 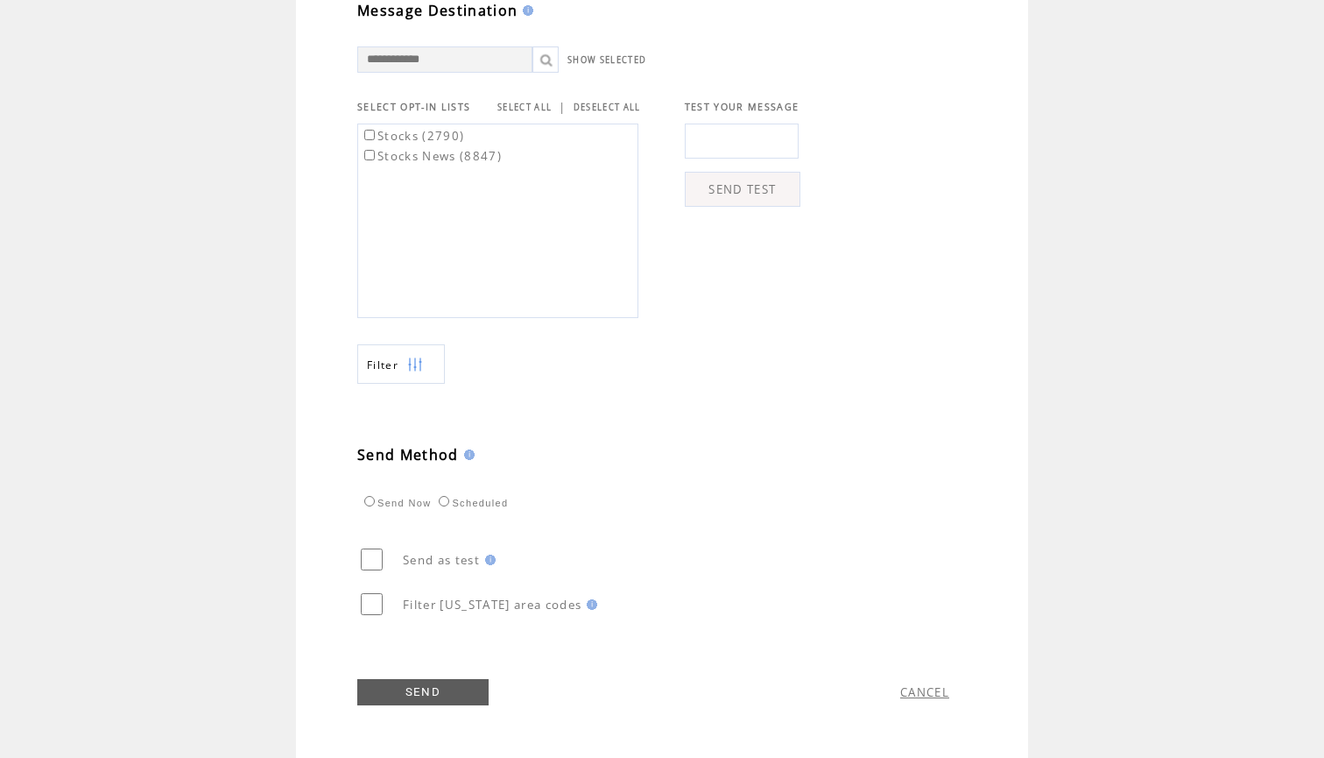 I want to click on a: CANCEL, so click(x=925, y=692).